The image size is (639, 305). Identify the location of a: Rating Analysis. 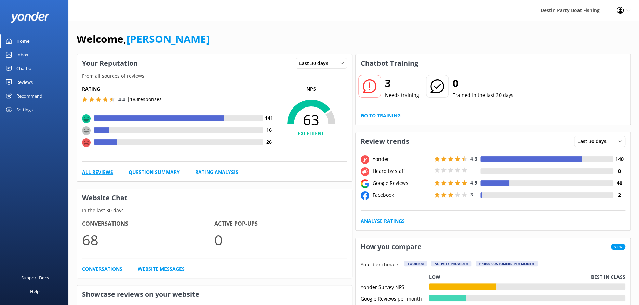
(217, 172).